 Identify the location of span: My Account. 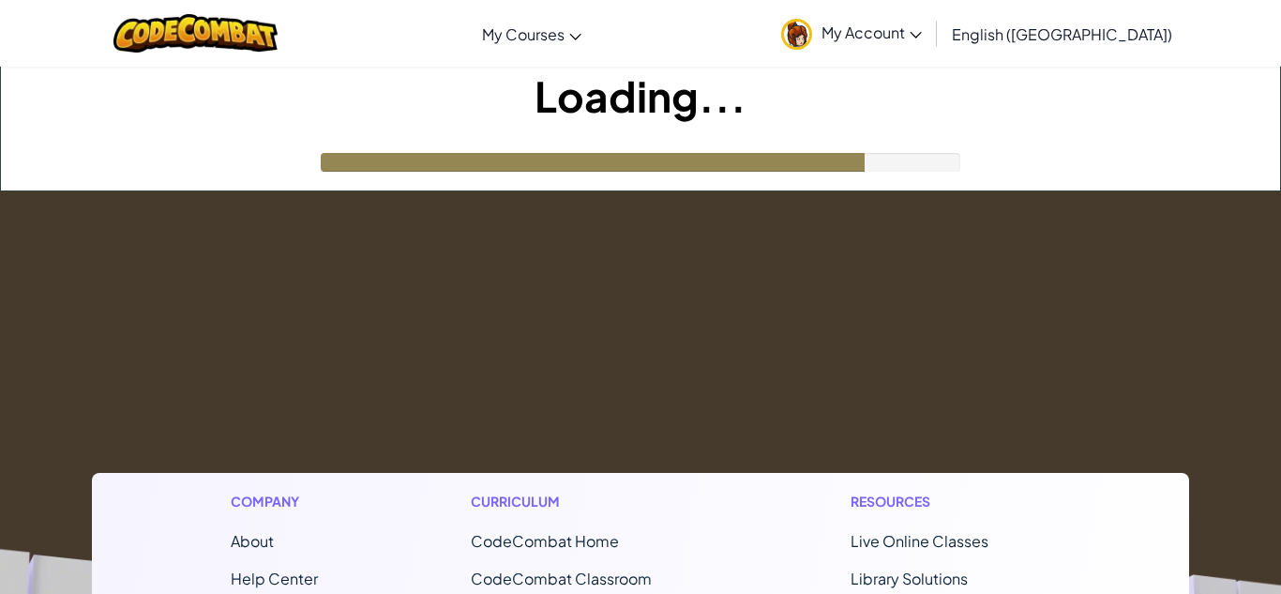
(871, 32).